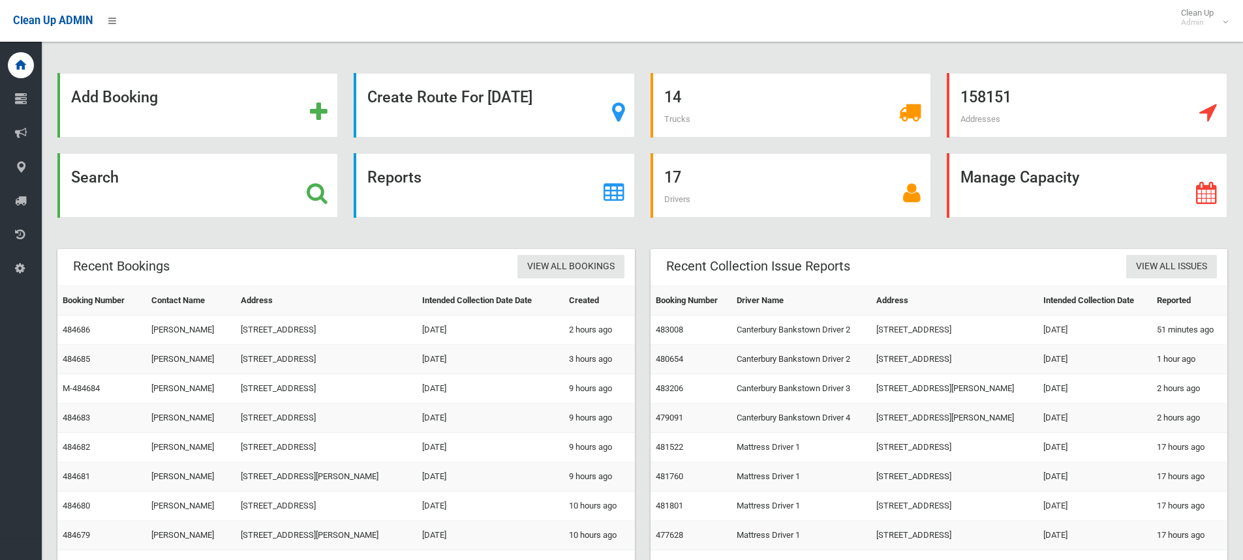 This screenshot has height=560, width=1243. Describe the element at coordinates (791, 185) in the screenshot. I see `a: 17 Drivers` at that location.